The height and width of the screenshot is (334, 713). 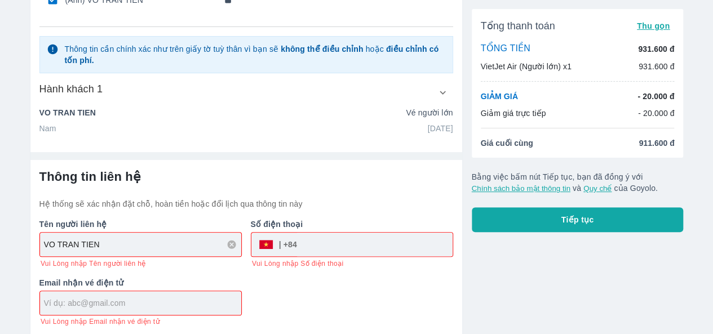 I want to click on span: Vui Lòng nhập Số điện thoại, so click(x=297, y=264).